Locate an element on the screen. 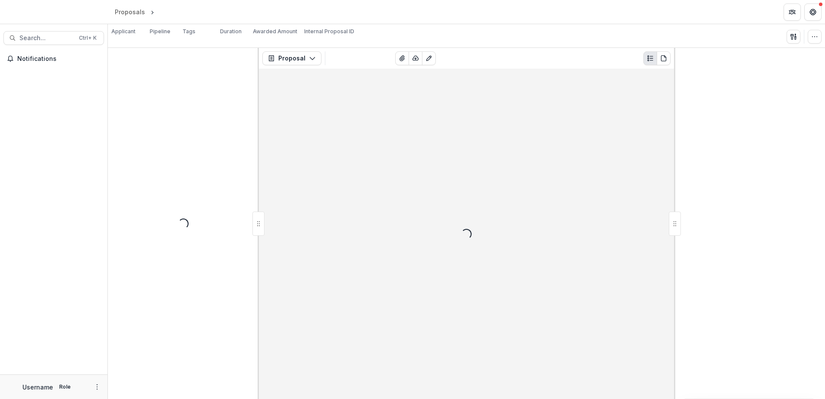 The image size is (825, 399). button: View Attached Files is located at coordinates (402, 58).